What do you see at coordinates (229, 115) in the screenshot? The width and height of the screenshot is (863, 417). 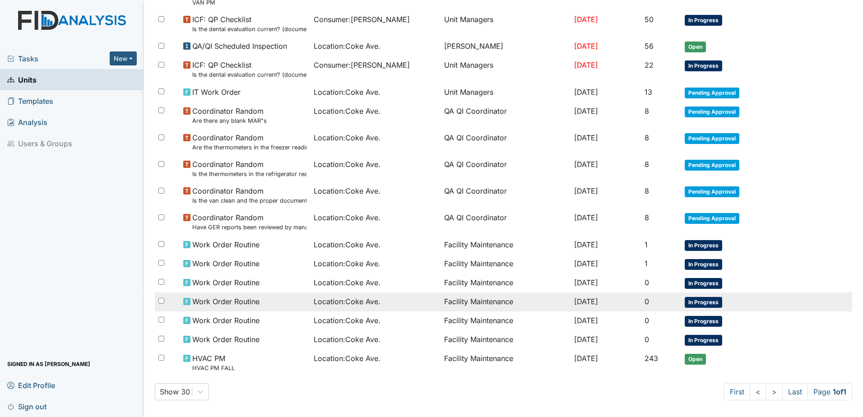 I see `span: Coordinator Random Are there any blank MAR"s` at bounding box center [229, 115].